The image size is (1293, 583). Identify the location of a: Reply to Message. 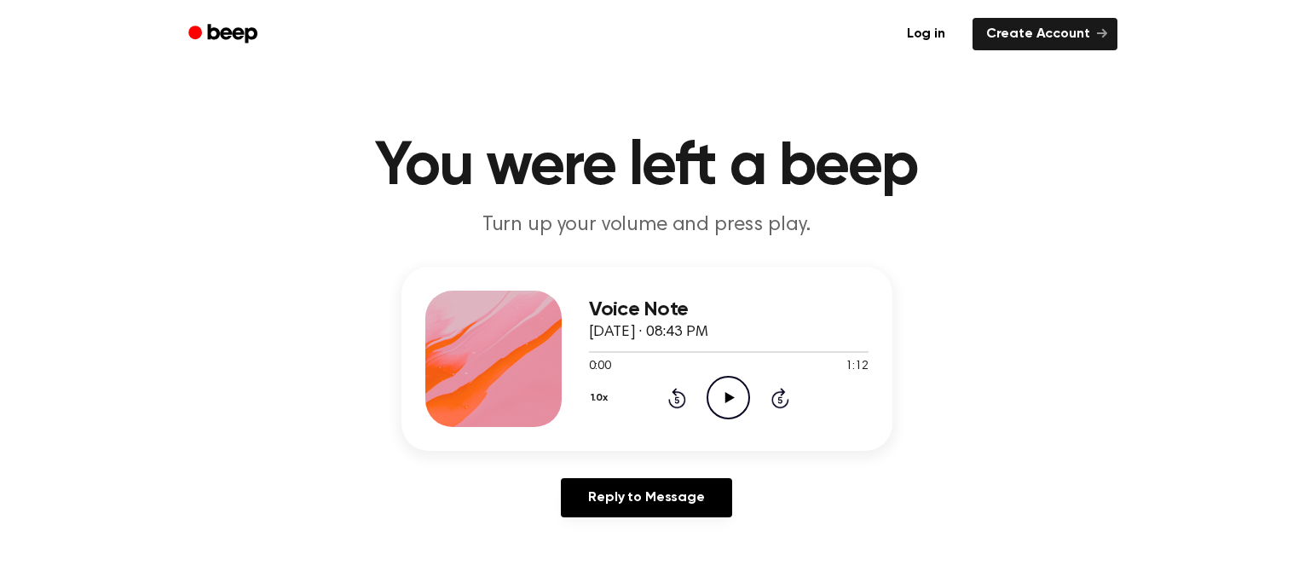
(646, 498).